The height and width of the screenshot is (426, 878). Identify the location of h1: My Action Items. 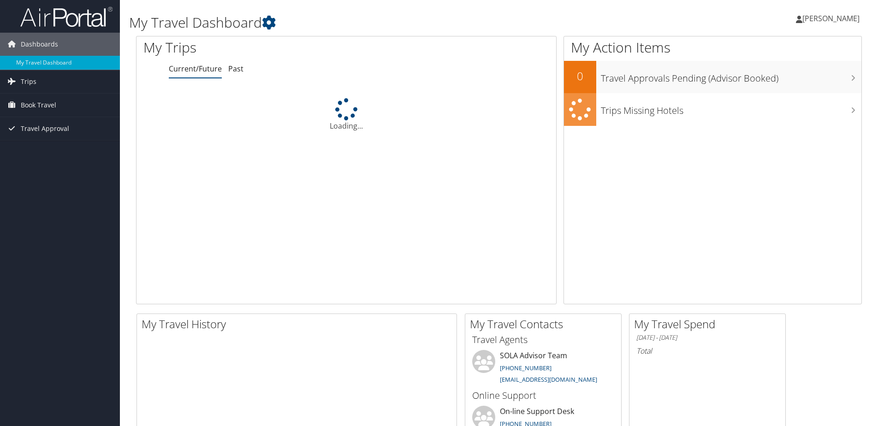
(713, 48).